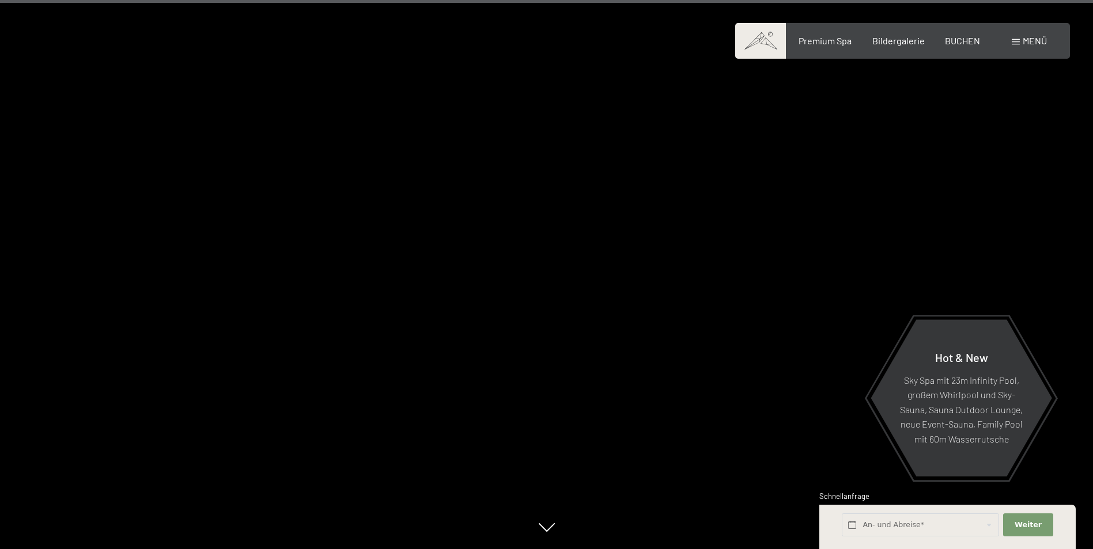  What do you see at coordinates (962, 40) in the screenshot?
I see `span: BUCHEN` at bounding box center [962, 40].